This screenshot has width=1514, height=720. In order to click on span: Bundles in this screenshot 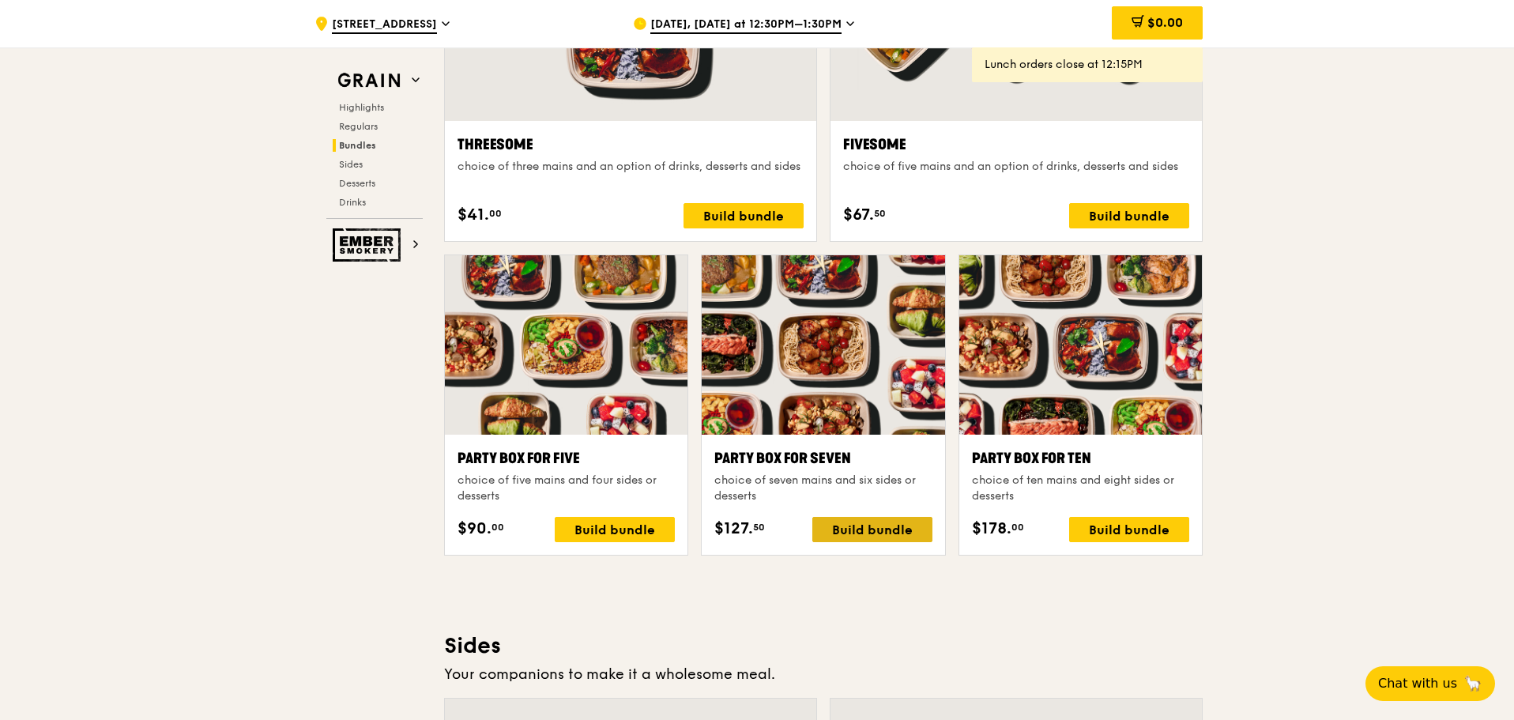, I will do `click(357, 145)`.